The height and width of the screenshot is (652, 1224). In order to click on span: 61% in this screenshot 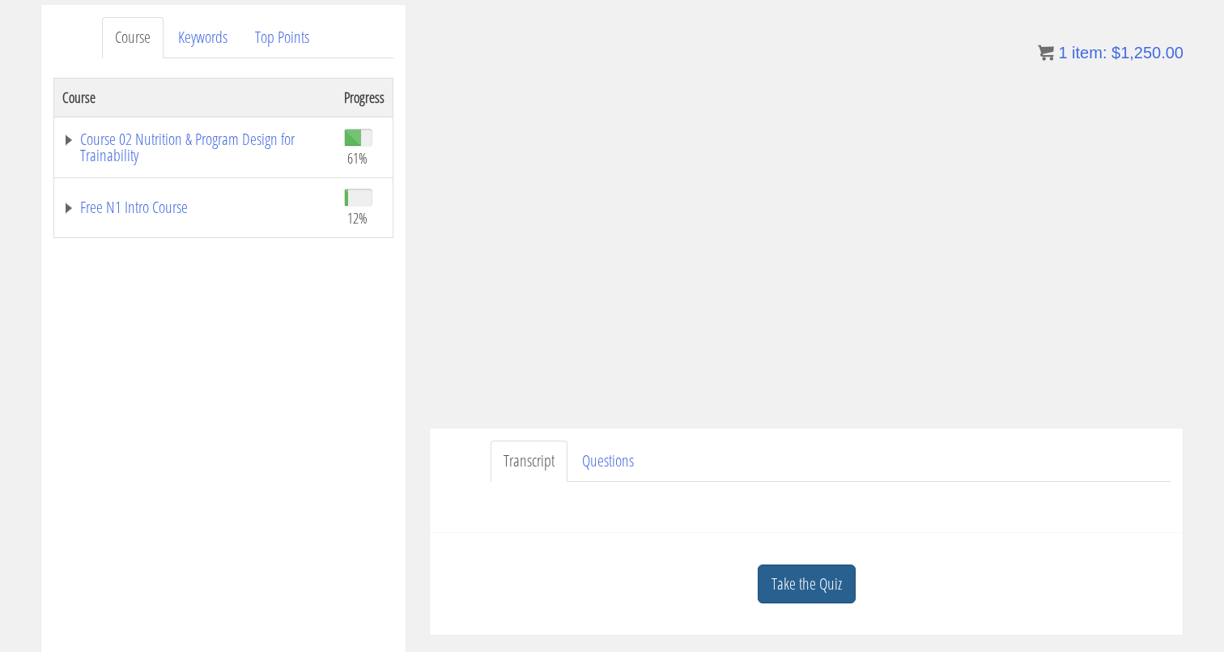, I will do `click(357, 158)`.